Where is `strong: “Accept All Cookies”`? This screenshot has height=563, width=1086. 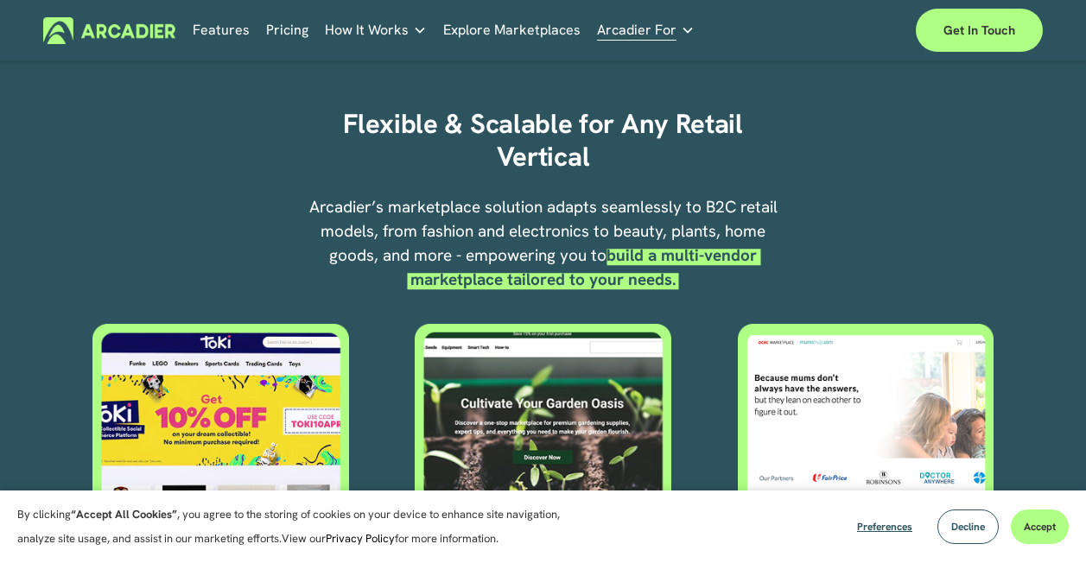
strong: “Accept All Cookies” is located at coordinates (124, 514).